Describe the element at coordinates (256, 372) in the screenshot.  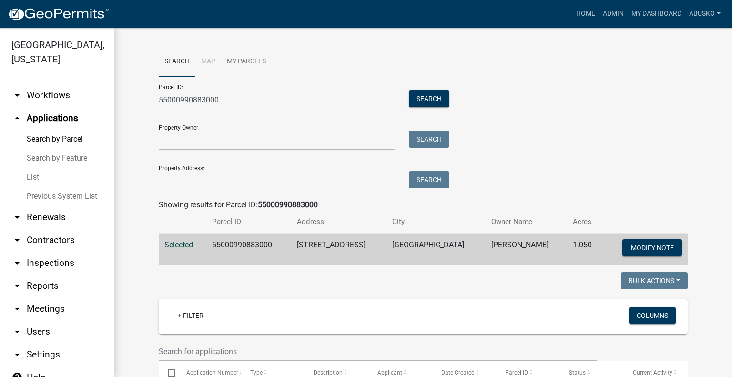
I see `span: Type` at that location.